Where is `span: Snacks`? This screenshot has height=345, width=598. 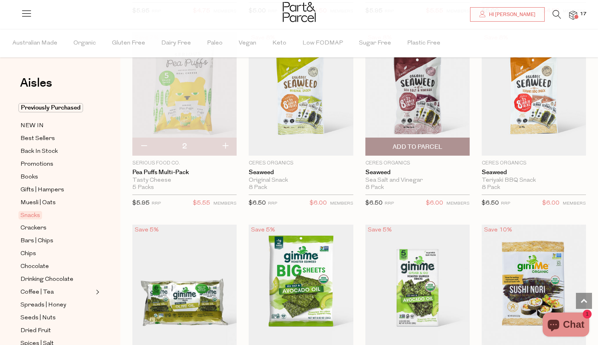 span: Snacks is located at coordinates (30, 215).